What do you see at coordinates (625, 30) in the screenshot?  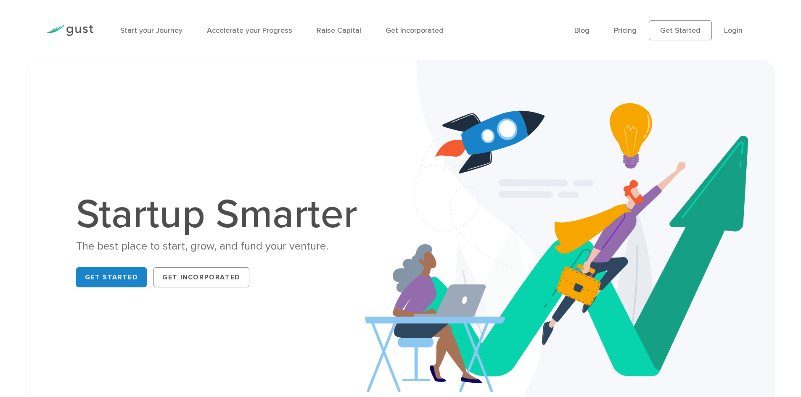 I see `a: Pricing` at bounding box center [625, 30].